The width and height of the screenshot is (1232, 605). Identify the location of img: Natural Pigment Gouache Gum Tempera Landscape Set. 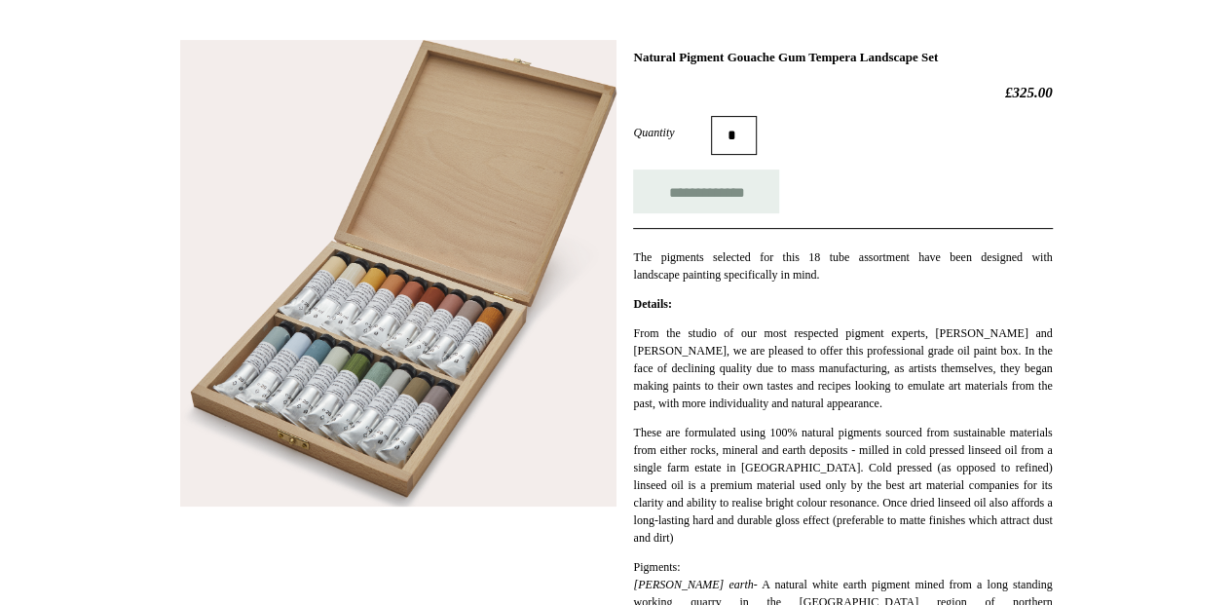
(398, 273).